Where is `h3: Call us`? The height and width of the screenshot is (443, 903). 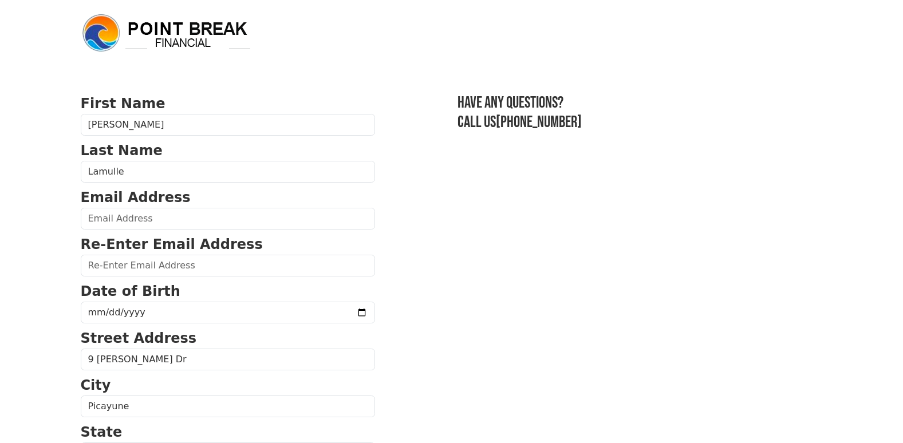
h3: Call us is located at coordinates (640, 122).